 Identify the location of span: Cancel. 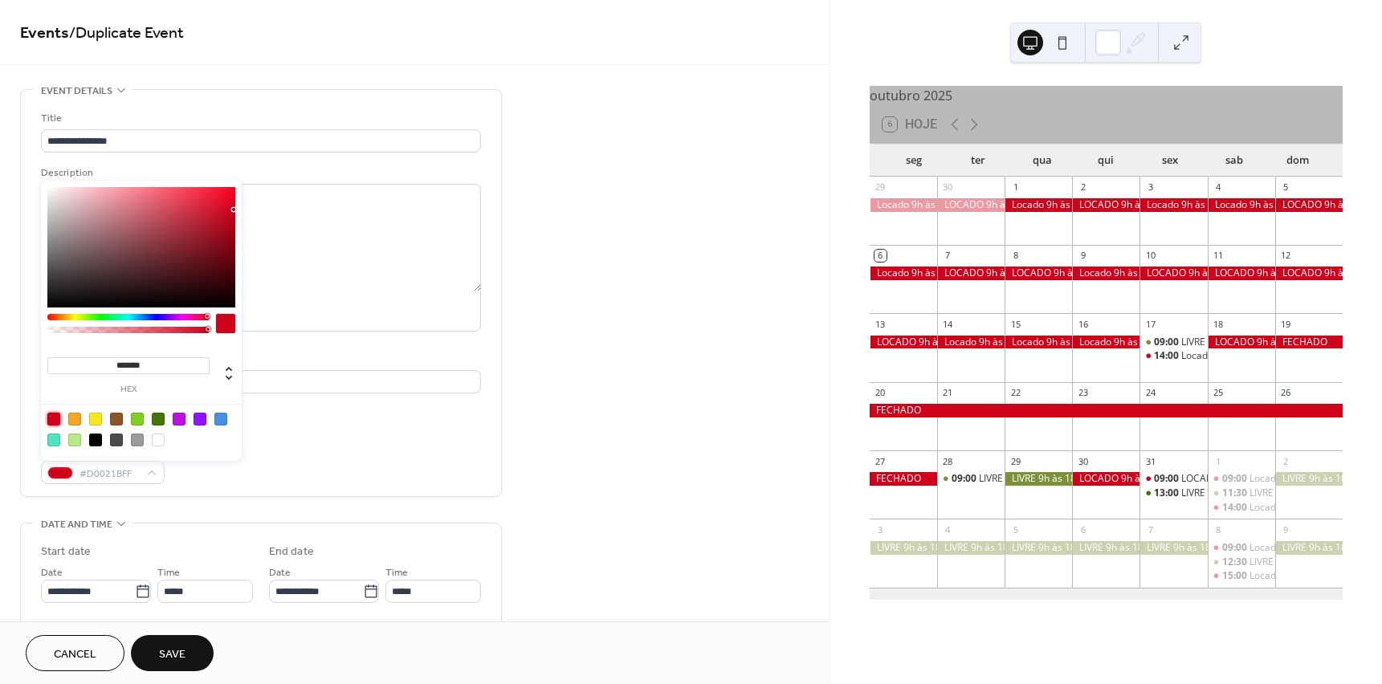
(75, 654).